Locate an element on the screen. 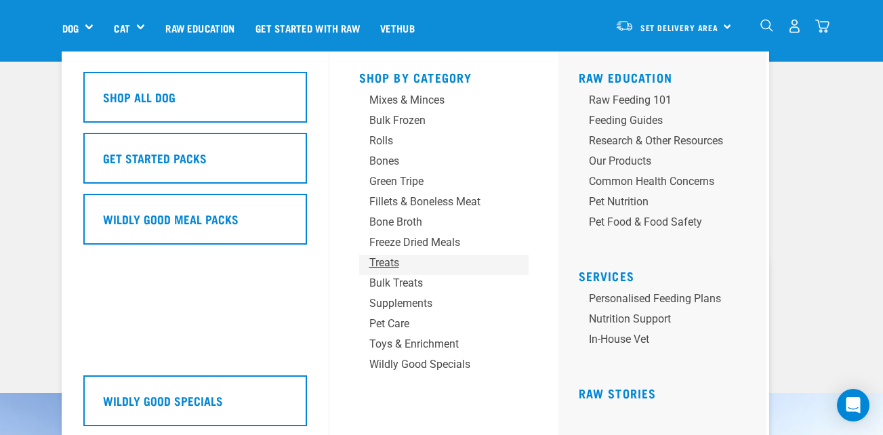 Image resolution: width=883 pixels, height=435 pixels. div: Bulk Frozen is located at coordinates (432, 121).